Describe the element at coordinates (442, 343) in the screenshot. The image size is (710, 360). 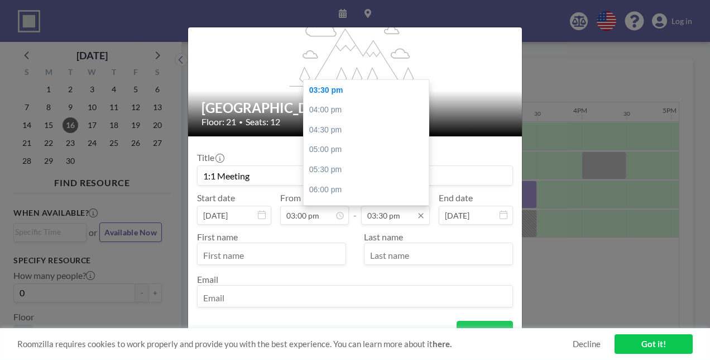
I see `a: here.` at that location.